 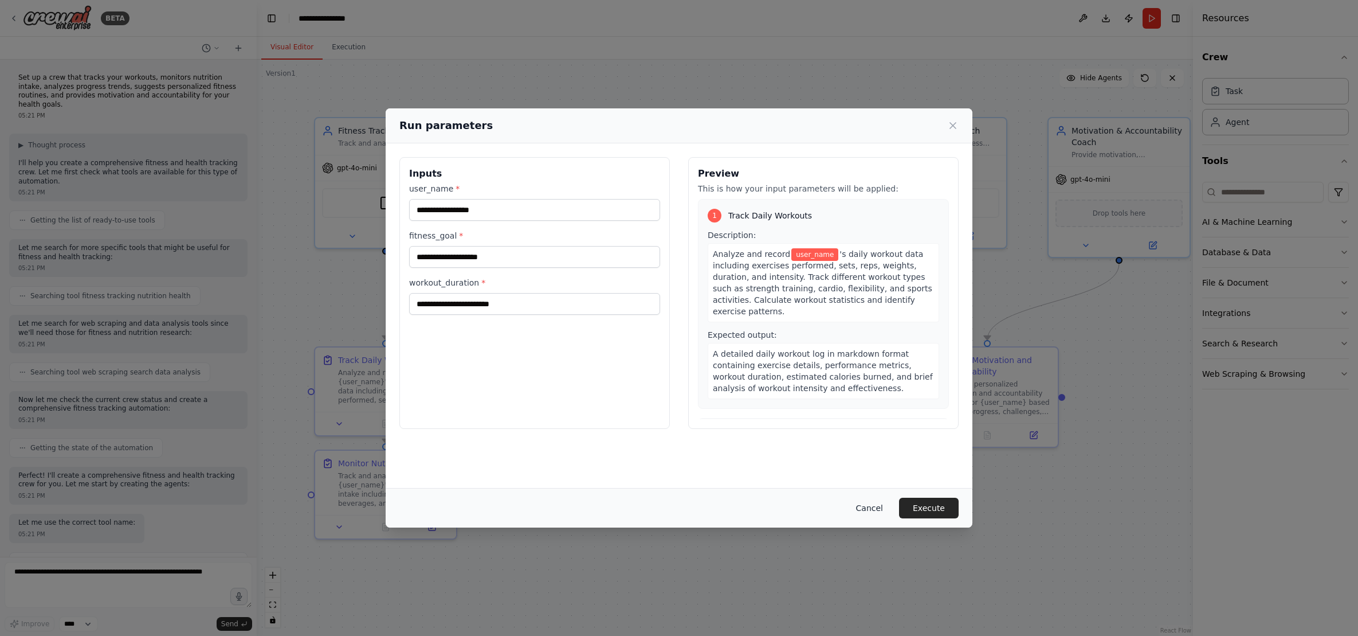 What do you see at coordinates (824, 189) in the screenshot?
I see `p: This is how your input parameters will be applied:` at bounding box center [824, 189].